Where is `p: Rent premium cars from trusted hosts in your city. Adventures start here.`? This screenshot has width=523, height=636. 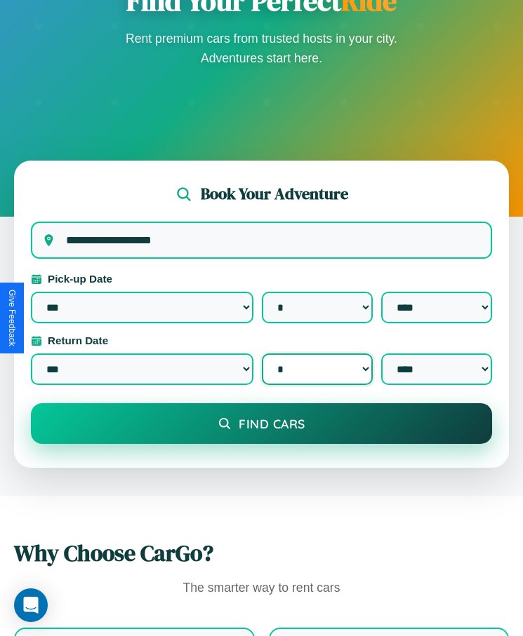 p: Rent premium cars from trusted hosts in your city. Adventures start here. is located at coordinates (262, 48).